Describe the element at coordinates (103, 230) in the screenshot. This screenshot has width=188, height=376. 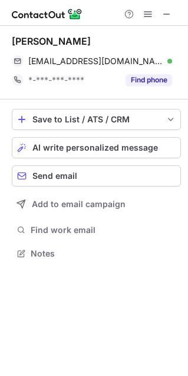
I see `span: Find work email` at that location.